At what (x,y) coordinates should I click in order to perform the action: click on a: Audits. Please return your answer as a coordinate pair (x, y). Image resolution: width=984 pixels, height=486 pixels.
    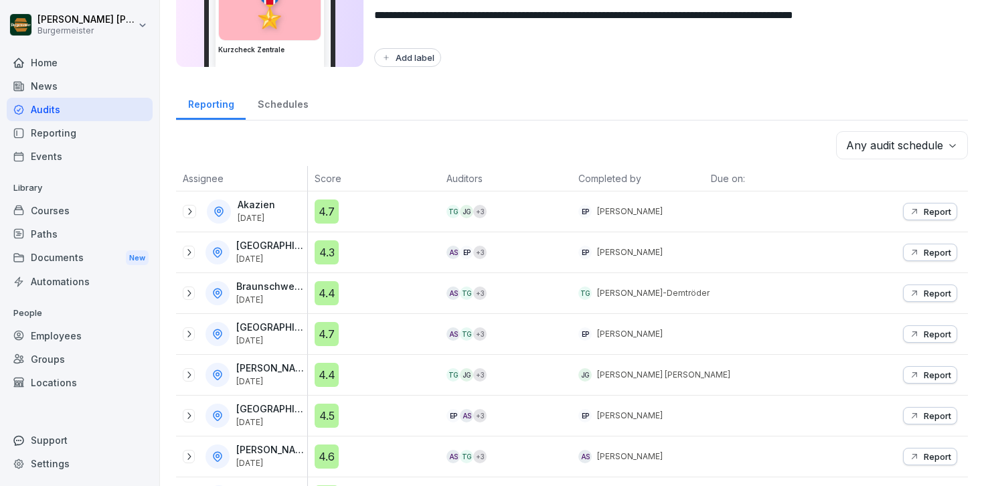
    Looking at the image, I should click on (80, 109).